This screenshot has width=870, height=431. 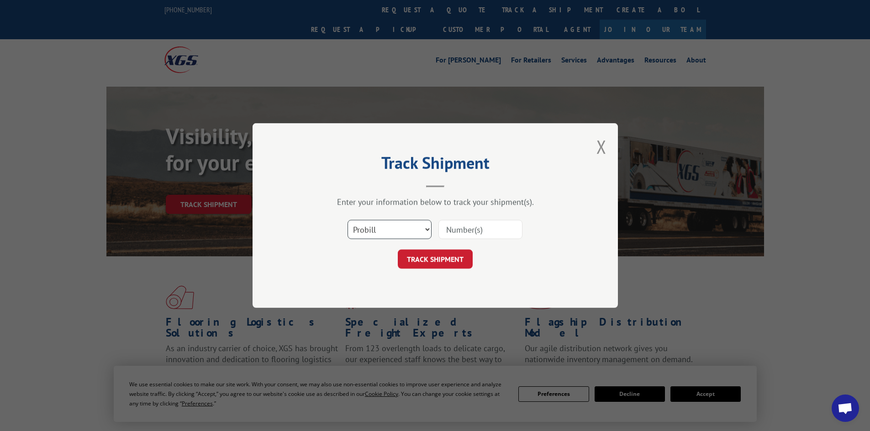 What do you see at coordinates (845, 409) in the screenshot?
I see `a: Open chat` at bounding box center [845, 409].